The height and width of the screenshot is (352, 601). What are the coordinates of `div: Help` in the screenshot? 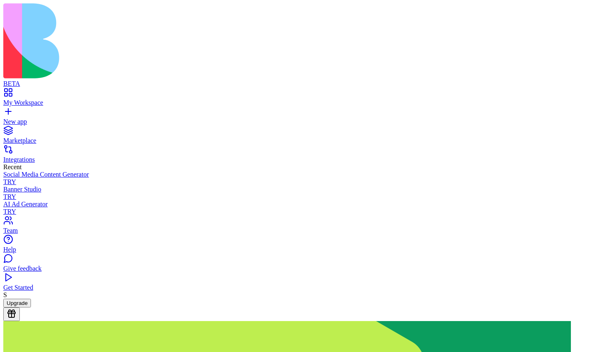 It's located at (300, 249).